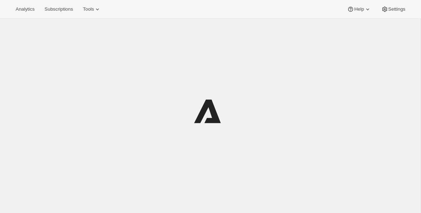  What do you see at coordinates (394, 9) in the screenshot?
I see `button: Settings` at bounding box center [394, 9].